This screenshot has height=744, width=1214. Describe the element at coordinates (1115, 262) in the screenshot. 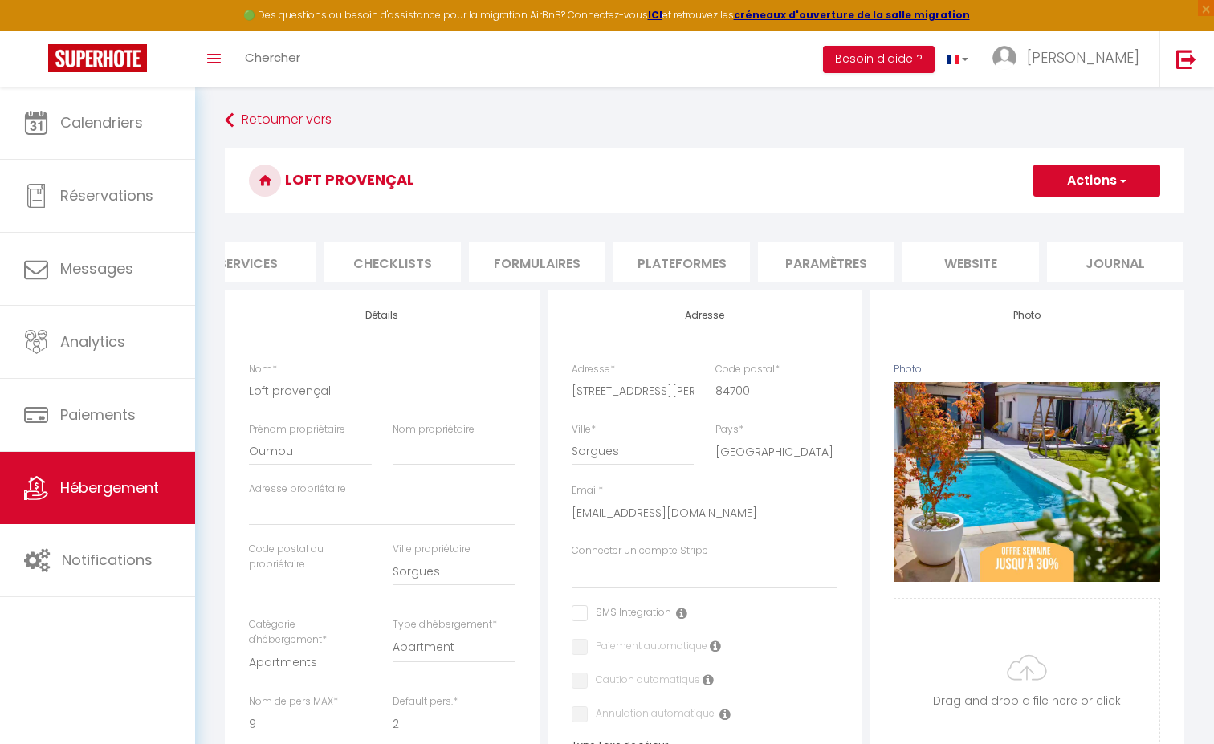

I see `li: Journal` at that location.